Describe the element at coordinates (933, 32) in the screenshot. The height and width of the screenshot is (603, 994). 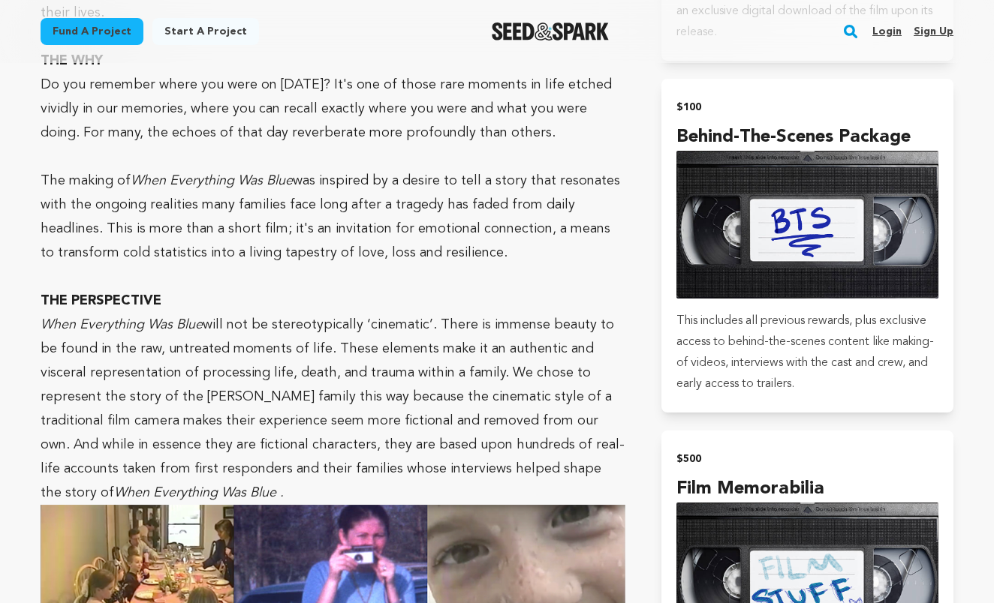
I see `a: Sign up` at that location.